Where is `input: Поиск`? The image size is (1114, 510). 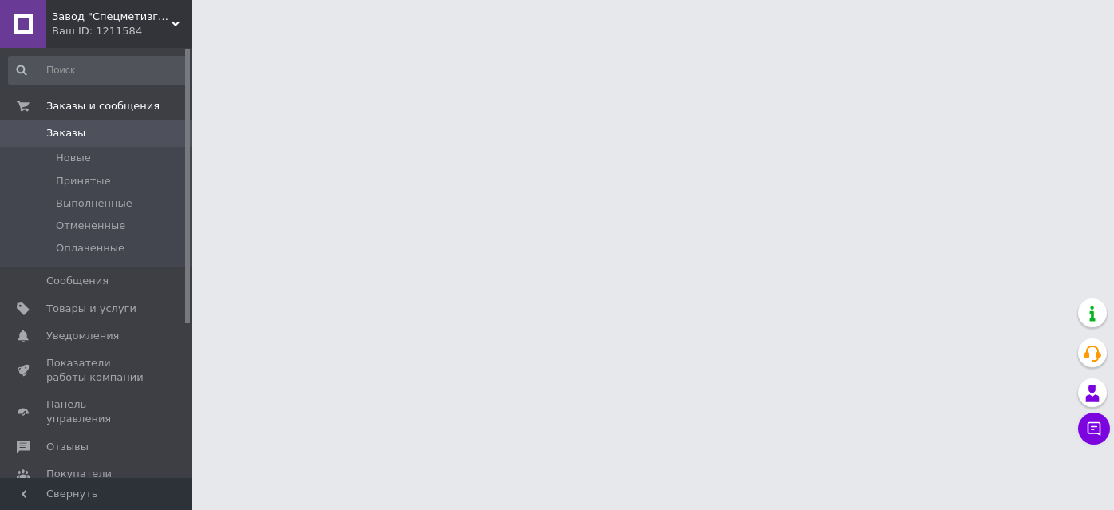
input: Поиск is located at coordinates (98, 70).